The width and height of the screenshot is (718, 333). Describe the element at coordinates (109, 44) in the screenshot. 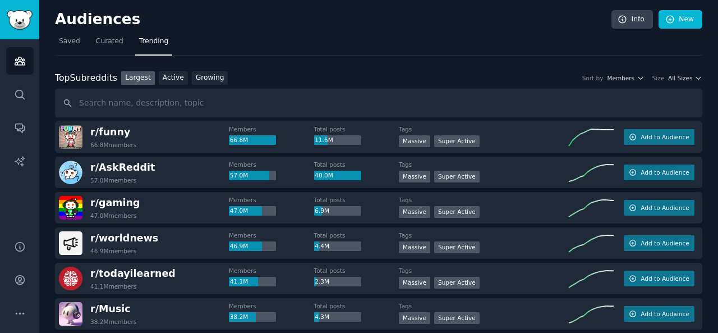

I see `a: Curated` at that location.